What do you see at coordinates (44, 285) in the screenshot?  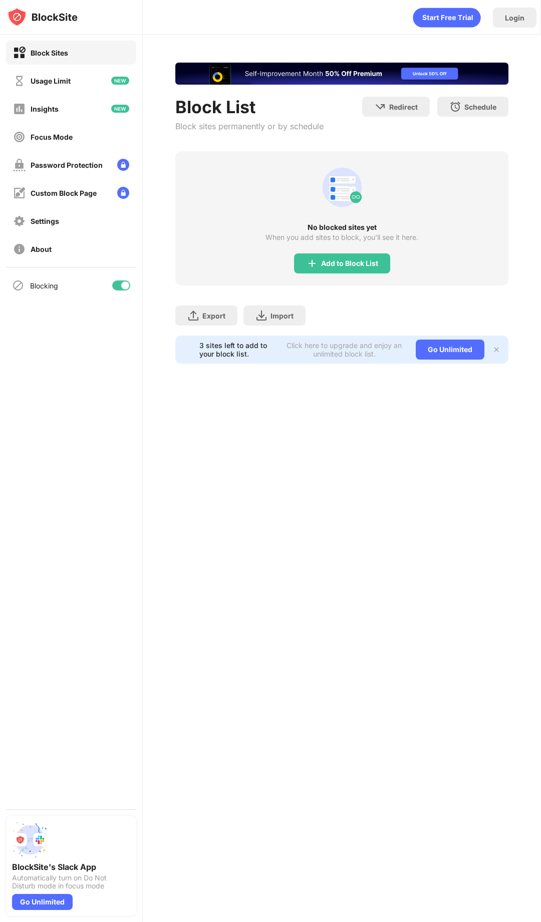 I see `div: Blocking` at bounding box center [44, 285].